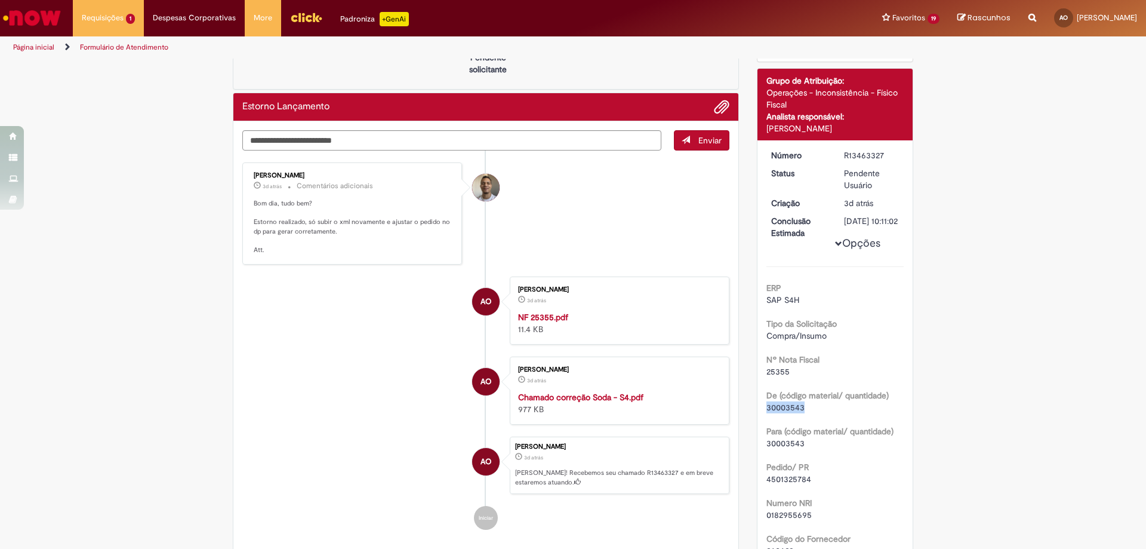 The width and height of the screenshot is (1146, 549). What do you see at coordinates (272, 186) in the screenshot?
I see `time: 29/08/2025 16:39:52` at bounding box center [272, 186].